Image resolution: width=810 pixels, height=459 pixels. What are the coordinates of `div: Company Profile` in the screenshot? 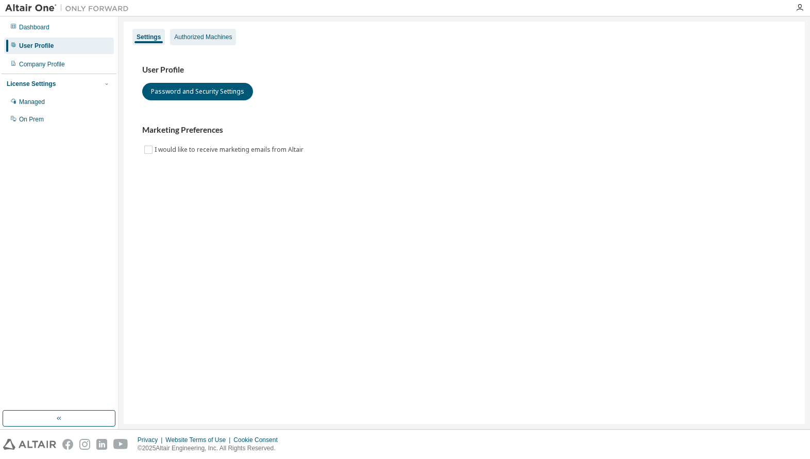 It's located at (42, 64).